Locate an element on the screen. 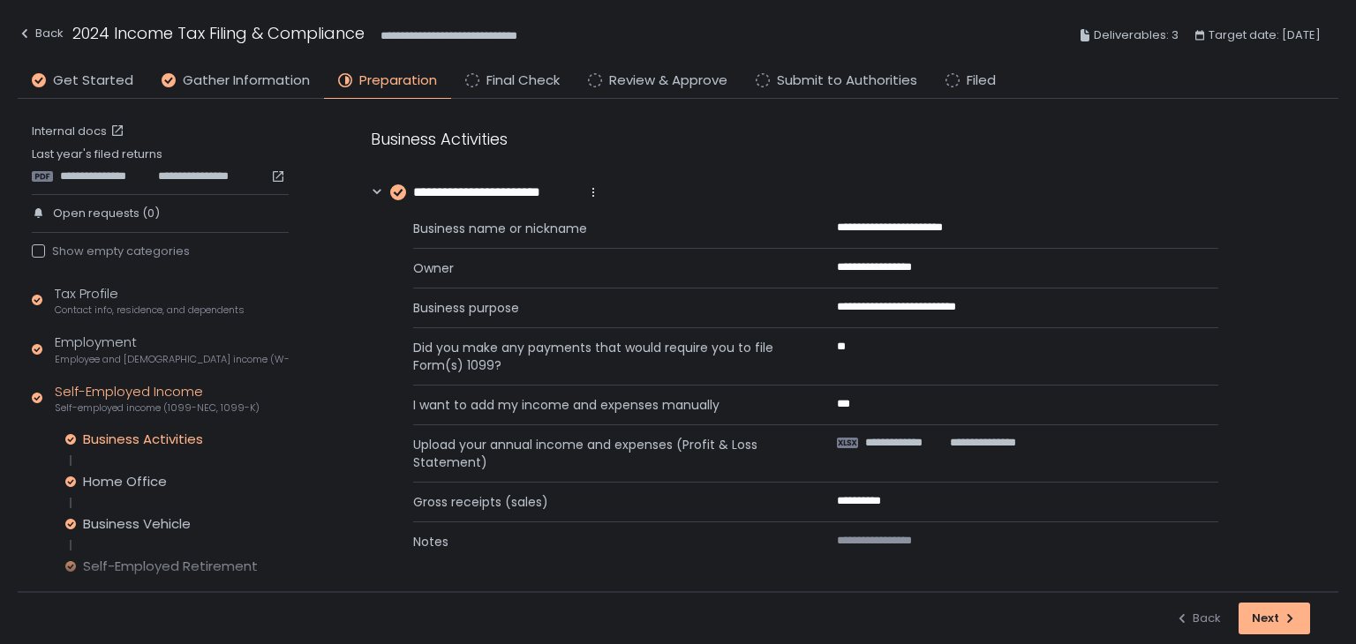 This screenshot has height=644, width=1356. div: Business Vehicle is located at coordinates (137, 524).